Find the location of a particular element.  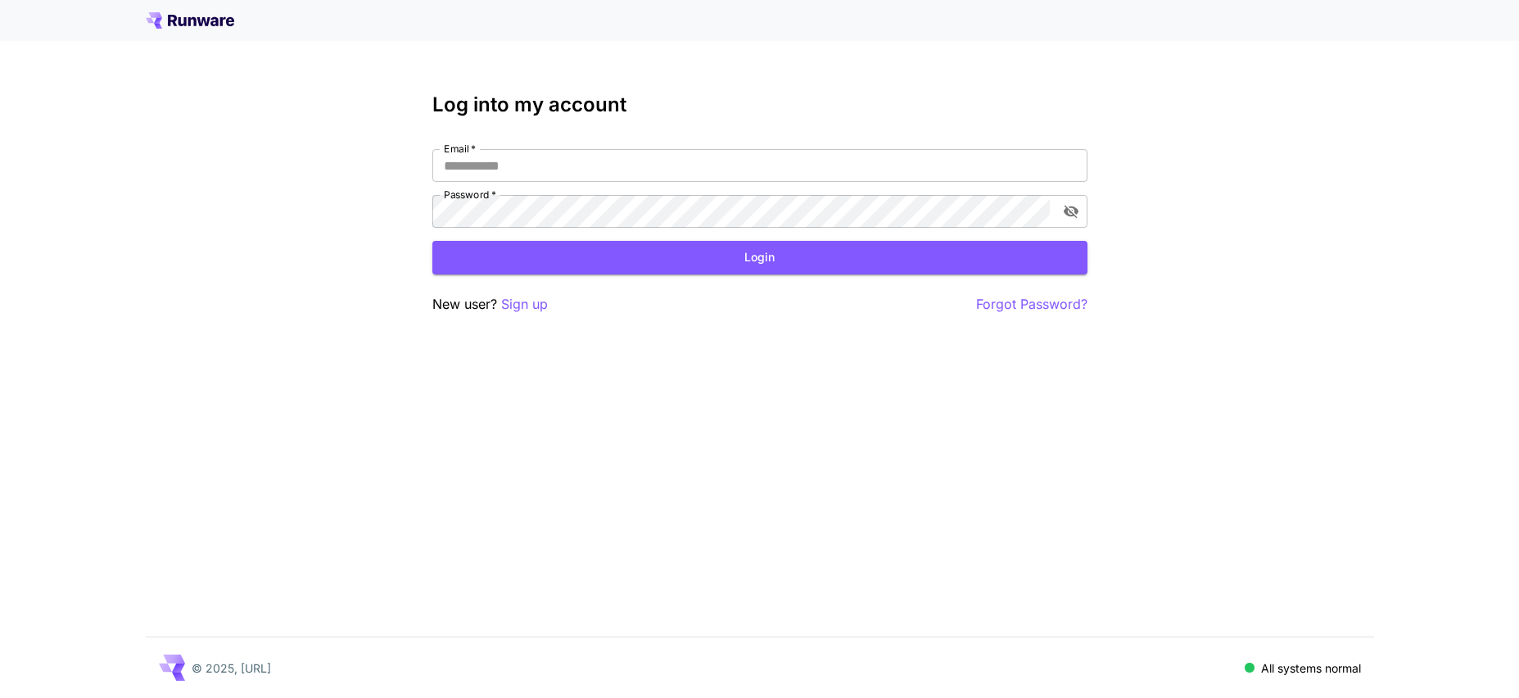

label: Password is located at coordinates (470, 194).